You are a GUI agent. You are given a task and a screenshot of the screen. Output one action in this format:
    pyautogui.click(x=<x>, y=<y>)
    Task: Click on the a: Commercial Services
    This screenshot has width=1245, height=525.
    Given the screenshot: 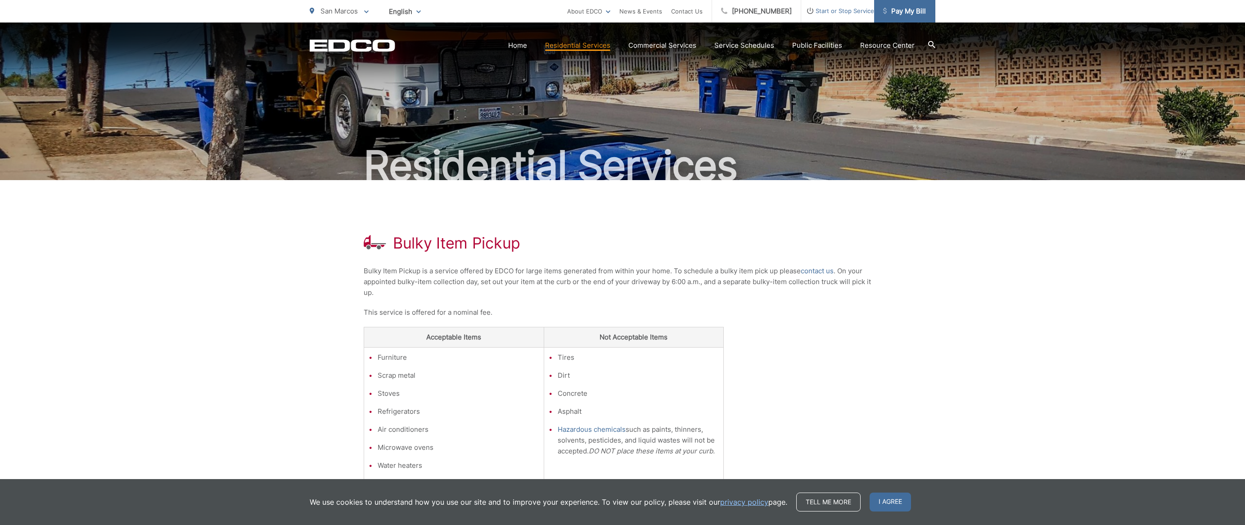 What is the action you would take?
    pyautogui.click(x=662, y=45)
    